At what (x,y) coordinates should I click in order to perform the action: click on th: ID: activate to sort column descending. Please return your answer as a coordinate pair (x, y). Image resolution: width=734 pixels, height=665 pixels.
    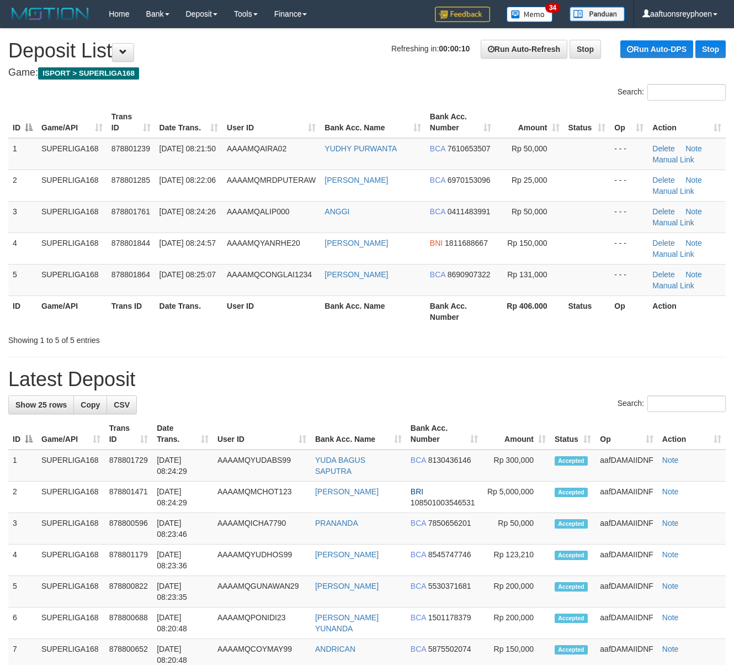
    Looking at the image, I should click on (23, 122).